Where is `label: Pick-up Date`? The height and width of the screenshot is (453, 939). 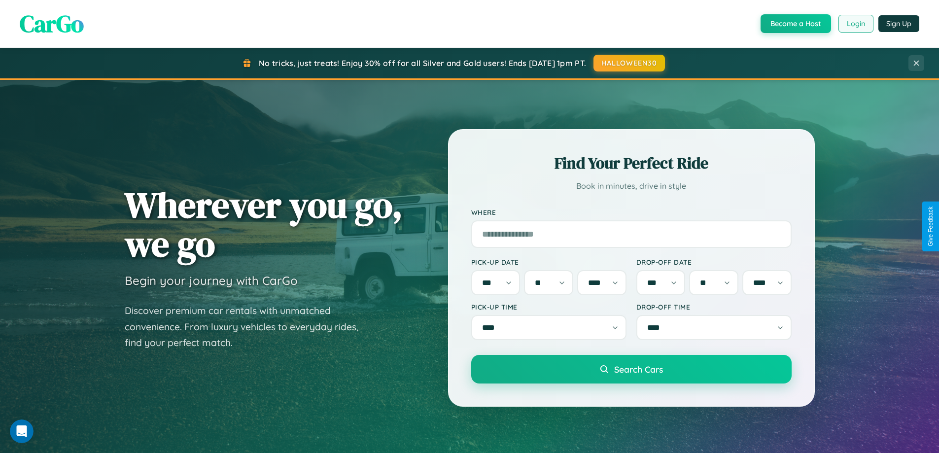 label: Pick-up Date is located at coordinates (549, 262).